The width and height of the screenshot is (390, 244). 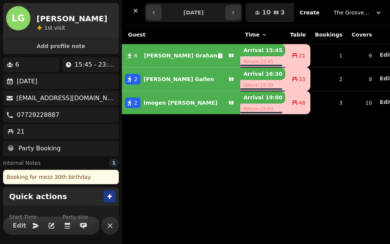 What do you see at coordinates (55, 28) in the screenshot?
I see `p: visit` at bounding box center [55, 28].